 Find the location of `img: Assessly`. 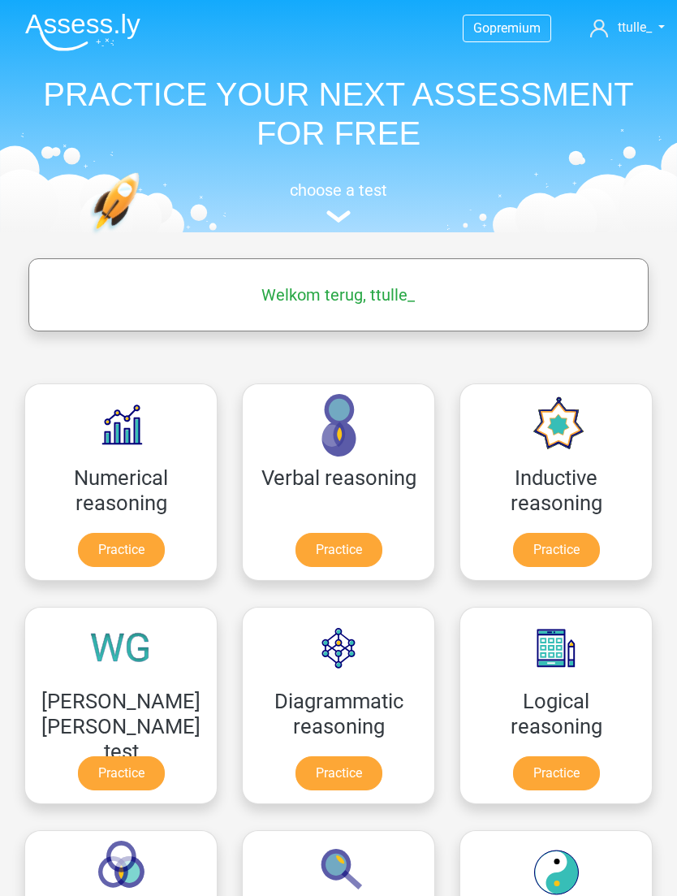

img: Assessly is located at coordinates (83, 32).